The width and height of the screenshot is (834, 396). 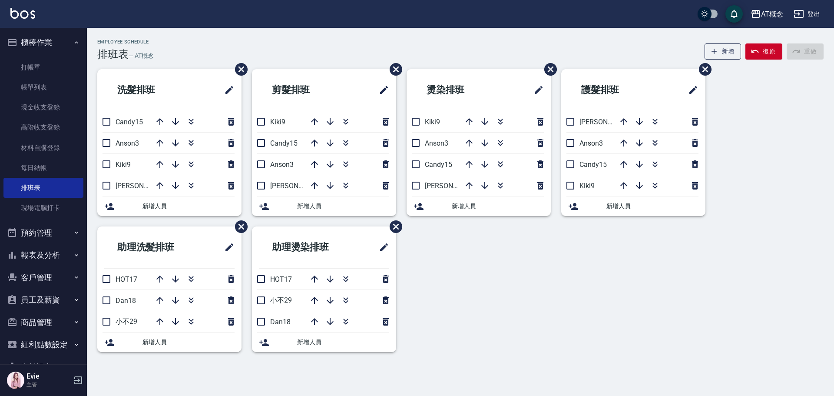 What do you see at coordinates (23, 13) in the screenshot?
I see `img: Logo` at bounding box center [23, 13].